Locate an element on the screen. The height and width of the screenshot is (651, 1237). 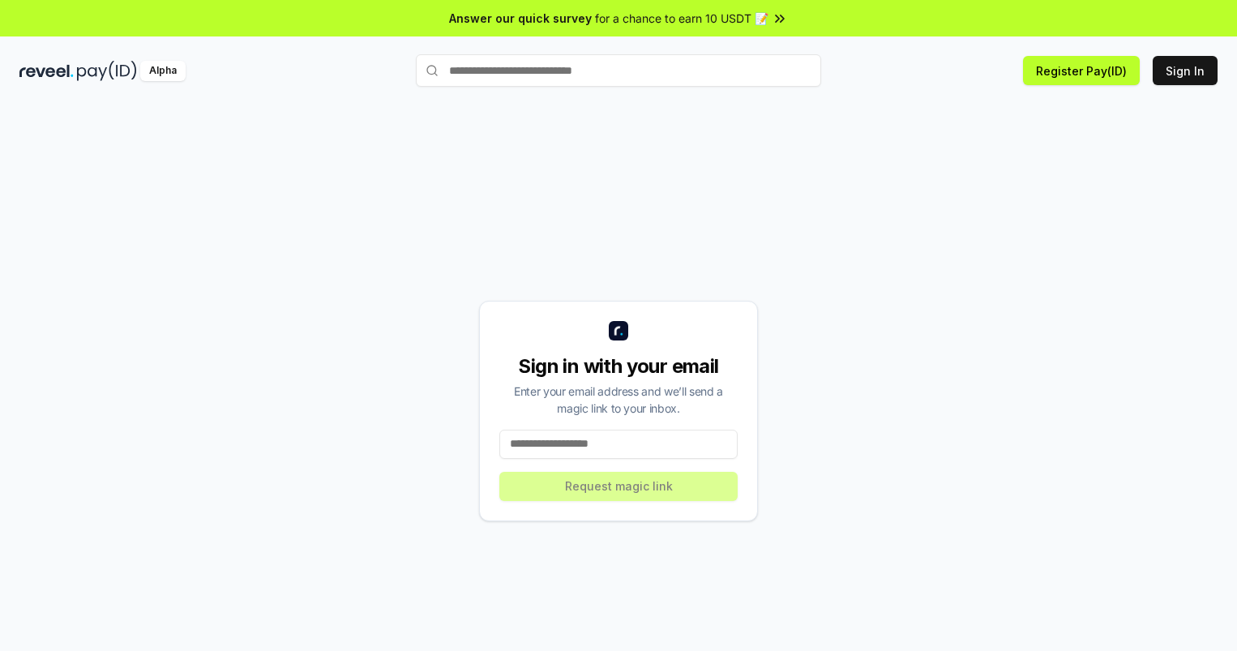
button: Register Pay(ID) is located at coordinates (1081, 71).